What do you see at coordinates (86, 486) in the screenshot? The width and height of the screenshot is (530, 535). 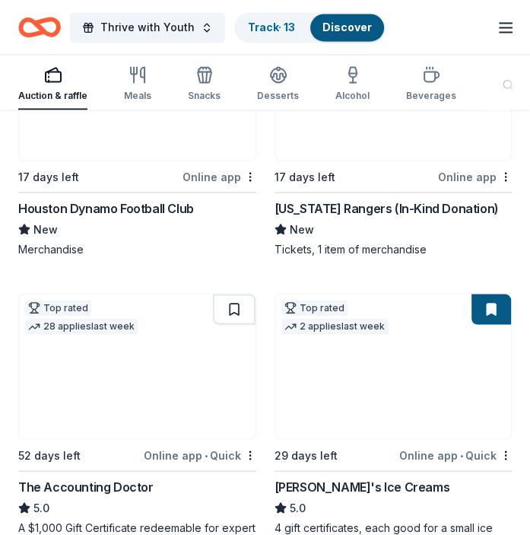 I see `div: The Accounting Doctor` at bounding box center [86, 486].